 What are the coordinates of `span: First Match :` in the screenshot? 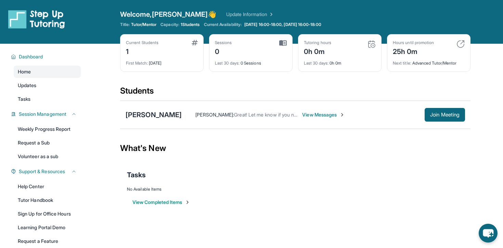 It's located at (137, 63).